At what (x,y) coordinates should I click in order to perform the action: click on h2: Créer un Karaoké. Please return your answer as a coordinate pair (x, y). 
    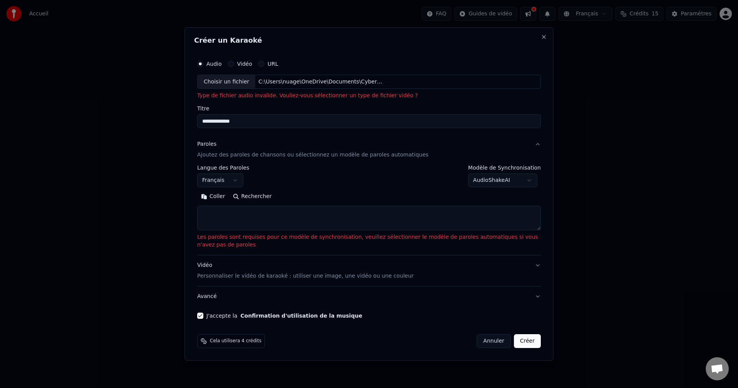
    Looking at the image, I should click on (369, 40).